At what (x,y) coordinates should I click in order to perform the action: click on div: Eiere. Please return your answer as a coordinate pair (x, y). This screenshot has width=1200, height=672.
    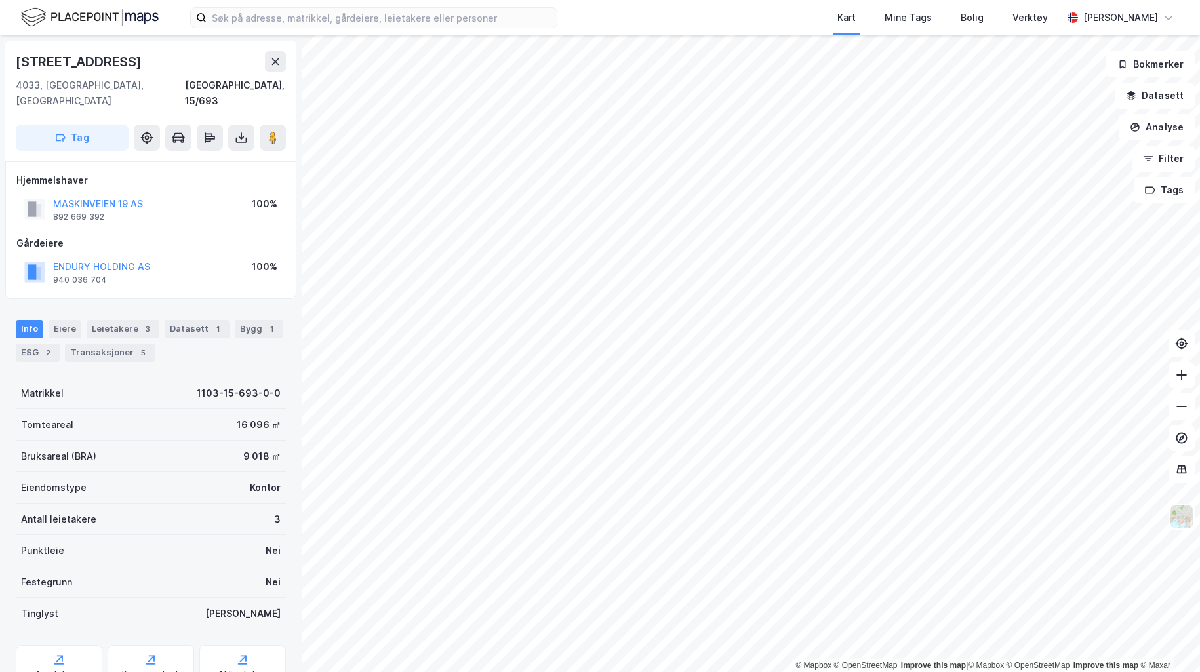
    Looking at the image, I should click on (65, 329).